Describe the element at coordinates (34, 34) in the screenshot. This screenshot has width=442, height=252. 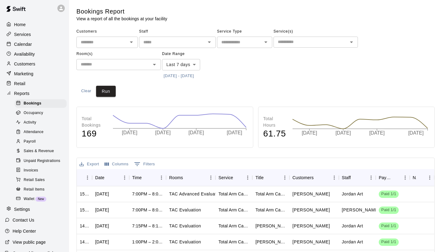
I see `a: Services` at that location.